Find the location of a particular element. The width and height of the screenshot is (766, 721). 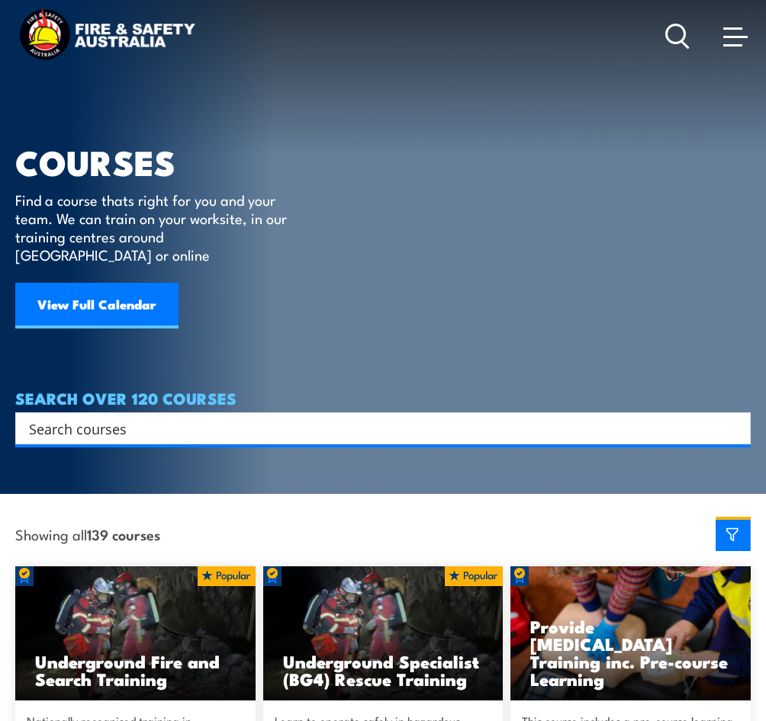

h3: Underground Fire and Search Training is located at coordinates (135, 670).